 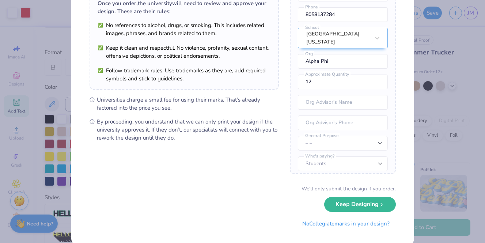 What do you see at coordinates (188, 104) in the screenshot?
I see `span: Universities charge a small fee for using their marks. That’s already factored into the price you...` at bounding box center [188, 104].